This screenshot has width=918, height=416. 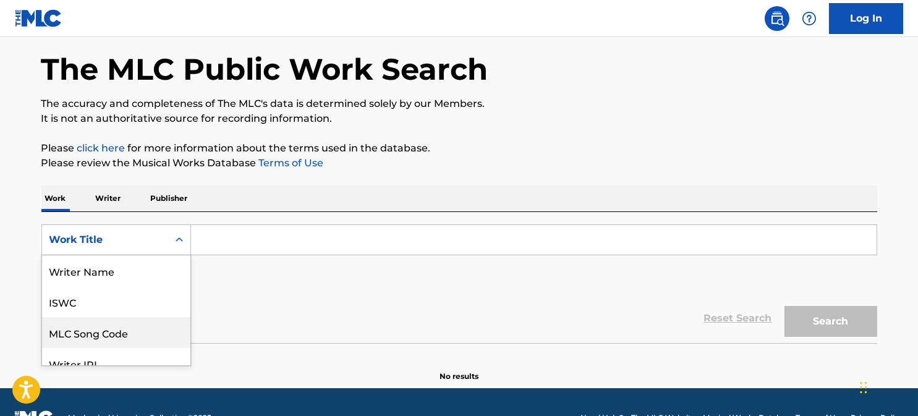 What do you see at coordinates (863, 387) in the screenshot?
I see `div: Drag` at bounding box center [863, 387].